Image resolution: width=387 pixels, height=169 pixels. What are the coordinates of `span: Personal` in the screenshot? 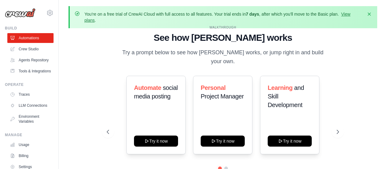 It's located at (213, 88).